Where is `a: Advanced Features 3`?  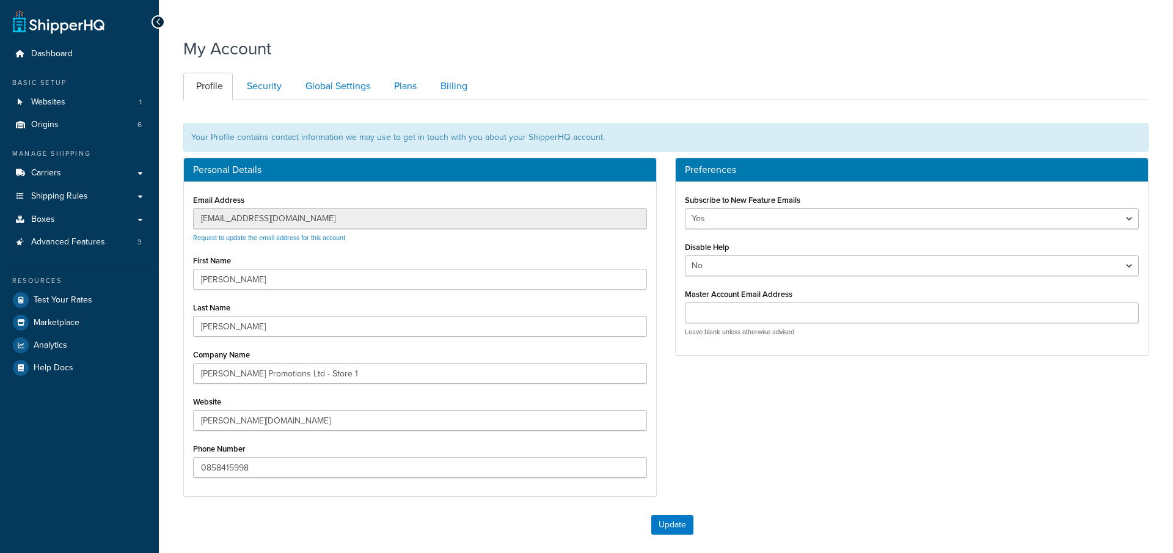
a: Advanced Features 3 is located at coordinates (79, 242).